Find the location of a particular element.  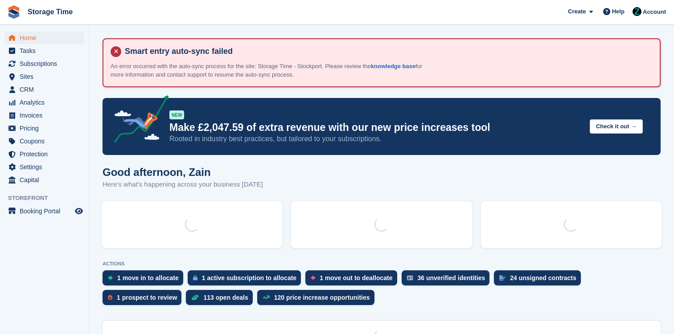

a: Preview store is located at coordinates (79, 211).